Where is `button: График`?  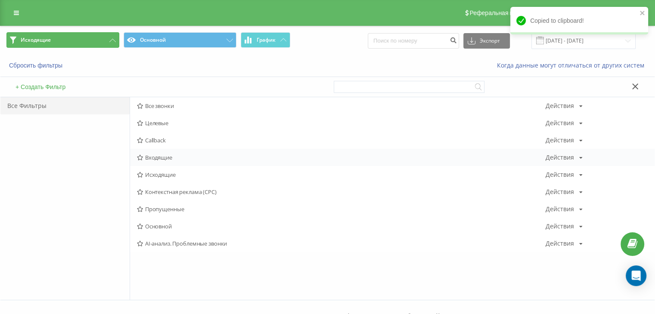
button: График is located at coordinates (265, 40).